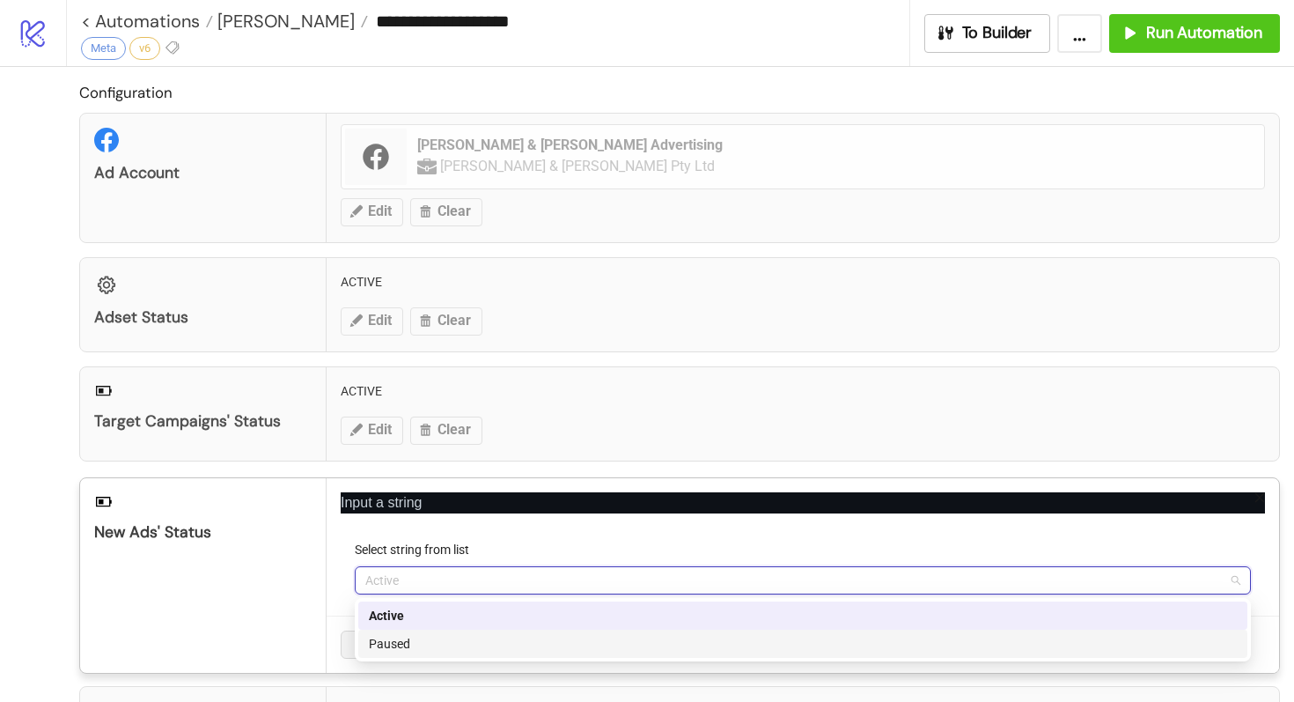  What do you see at coordinates (147, 21) in the screenshot?
I see `a: < Automations` at bounding box center [147, 21].